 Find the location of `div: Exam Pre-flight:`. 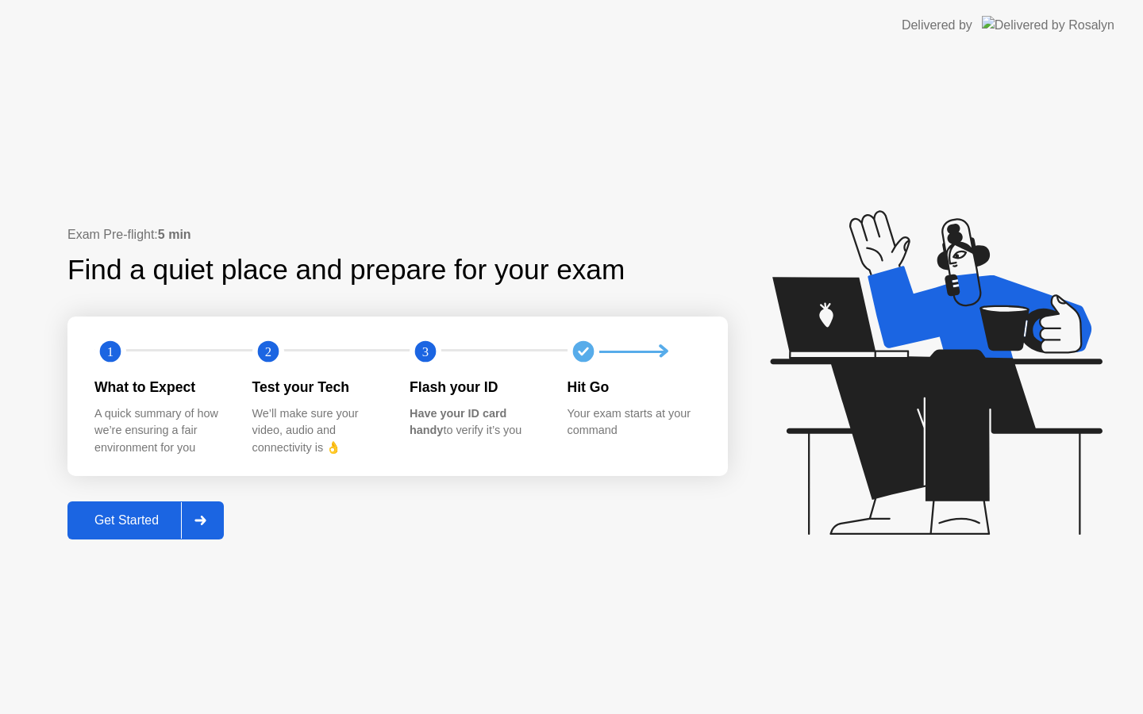

div: Exam Pre-flight: is located at coordinates (398, 235).